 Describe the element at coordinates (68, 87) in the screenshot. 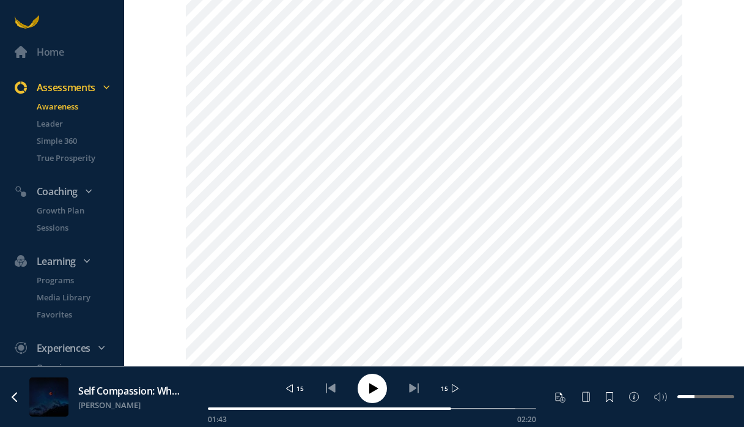

I see `div: Assessments` at that location.